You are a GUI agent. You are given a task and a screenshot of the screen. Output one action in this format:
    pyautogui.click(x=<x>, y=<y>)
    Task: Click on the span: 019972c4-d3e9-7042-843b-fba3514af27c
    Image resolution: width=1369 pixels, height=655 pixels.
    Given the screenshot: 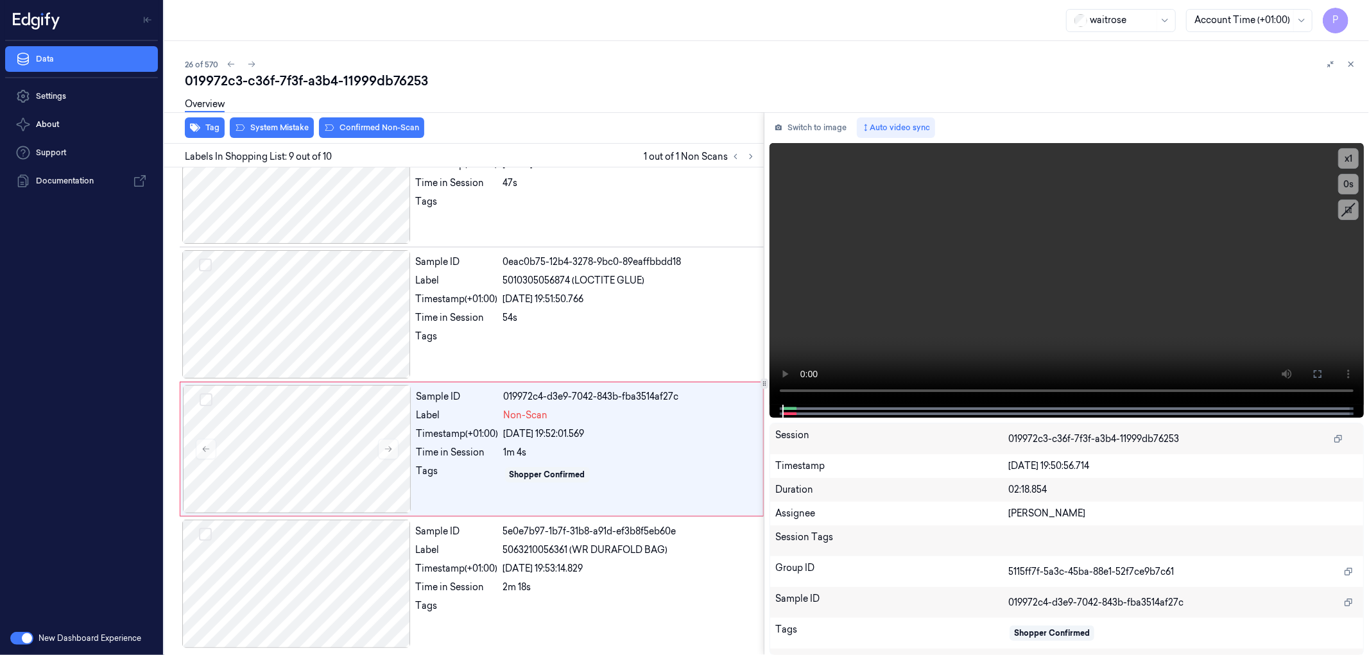 What is the action you would take?
    pyautogui.click(x=1095, y=603)
    